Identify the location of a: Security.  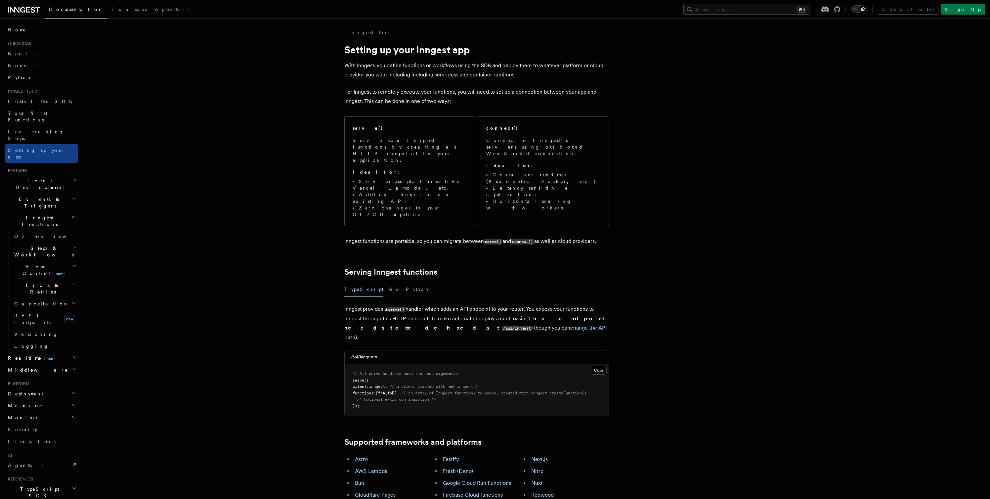
(41, 429).